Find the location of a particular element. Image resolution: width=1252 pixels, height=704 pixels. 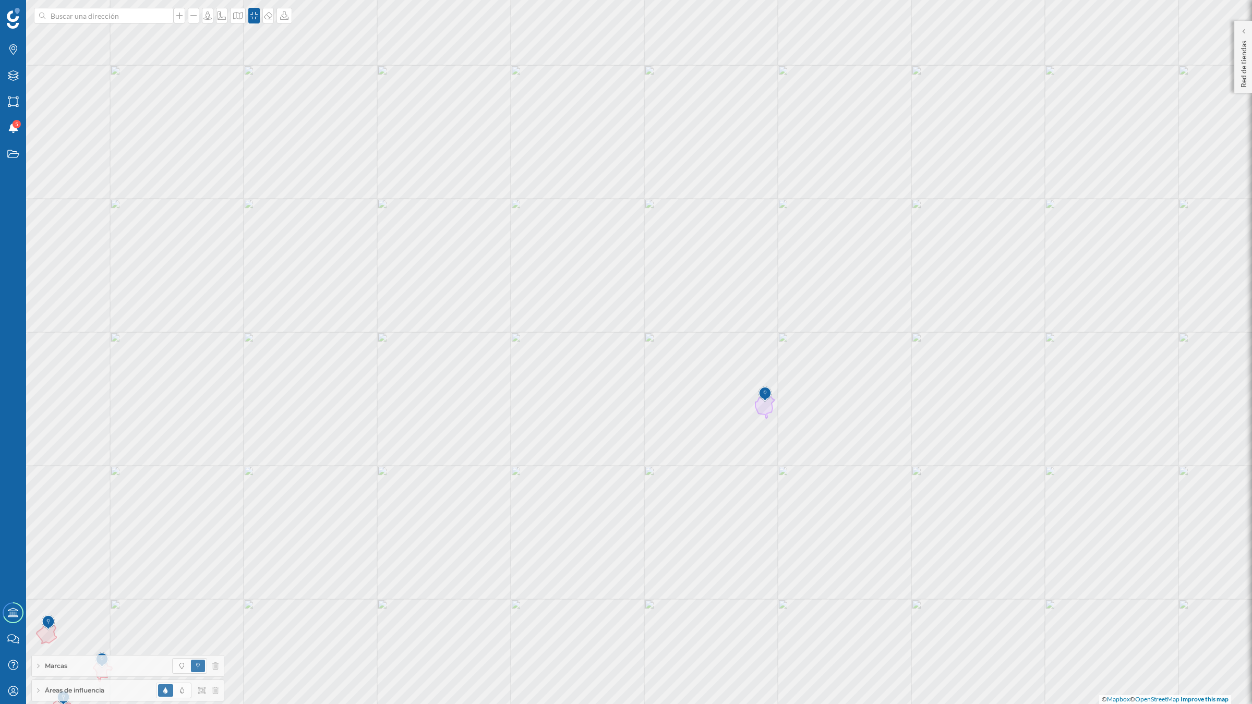

a: OpenStreetMap is located at coordinates (1157, 699).